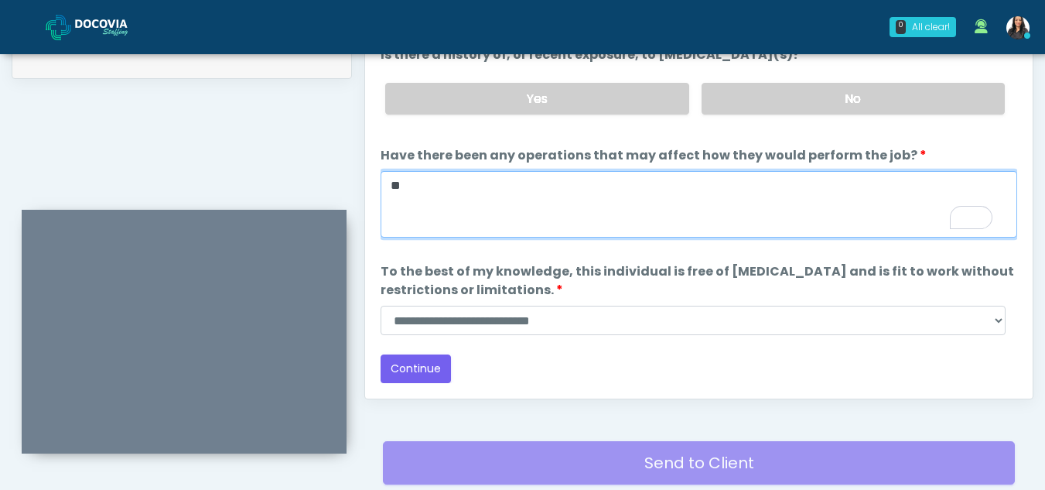  Describe the element at coordinates (537, 98) in the screenshot. I see `label: Yes` at that location.